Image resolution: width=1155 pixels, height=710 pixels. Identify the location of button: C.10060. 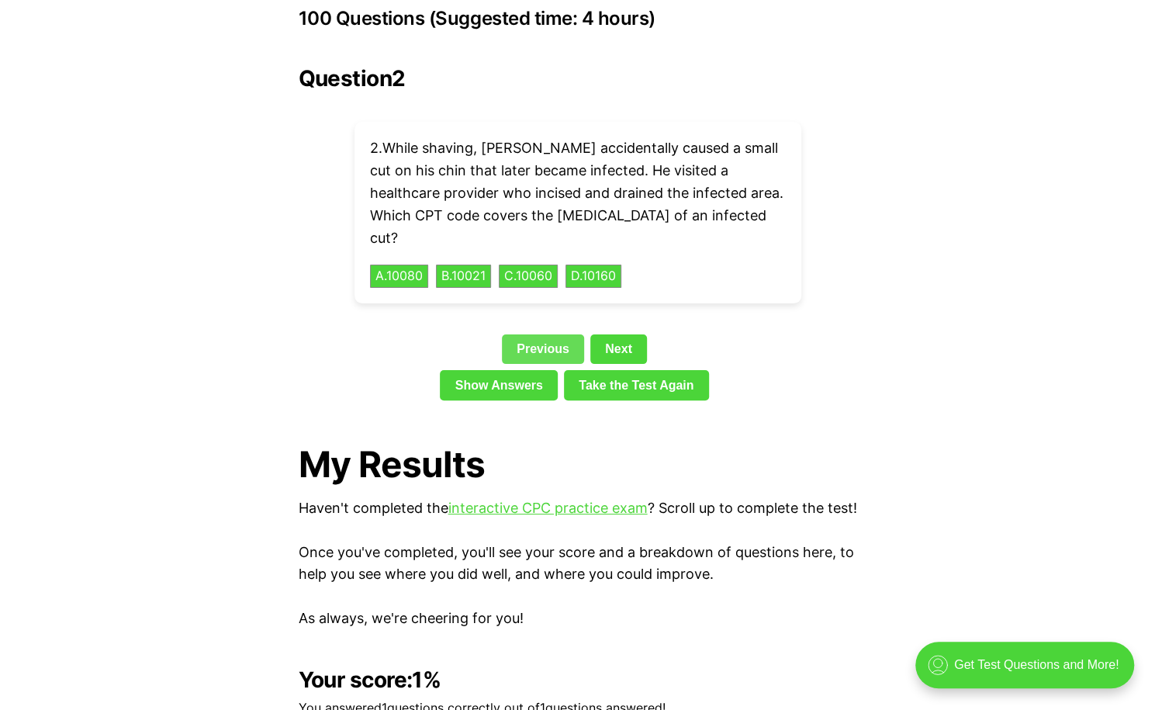
(528, 276).